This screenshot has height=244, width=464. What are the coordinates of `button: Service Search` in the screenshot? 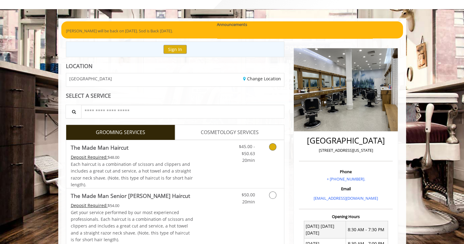 It's located at (73, 111).